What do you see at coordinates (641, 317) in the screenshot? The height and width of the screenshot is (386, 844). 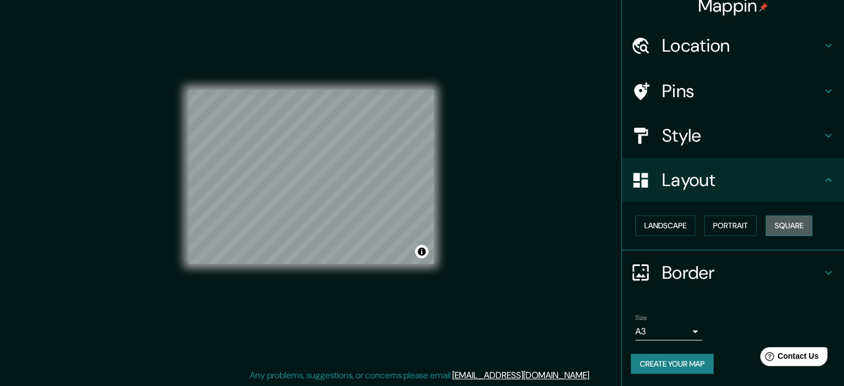 I see `label: Size` at bounding box center [641, 317].